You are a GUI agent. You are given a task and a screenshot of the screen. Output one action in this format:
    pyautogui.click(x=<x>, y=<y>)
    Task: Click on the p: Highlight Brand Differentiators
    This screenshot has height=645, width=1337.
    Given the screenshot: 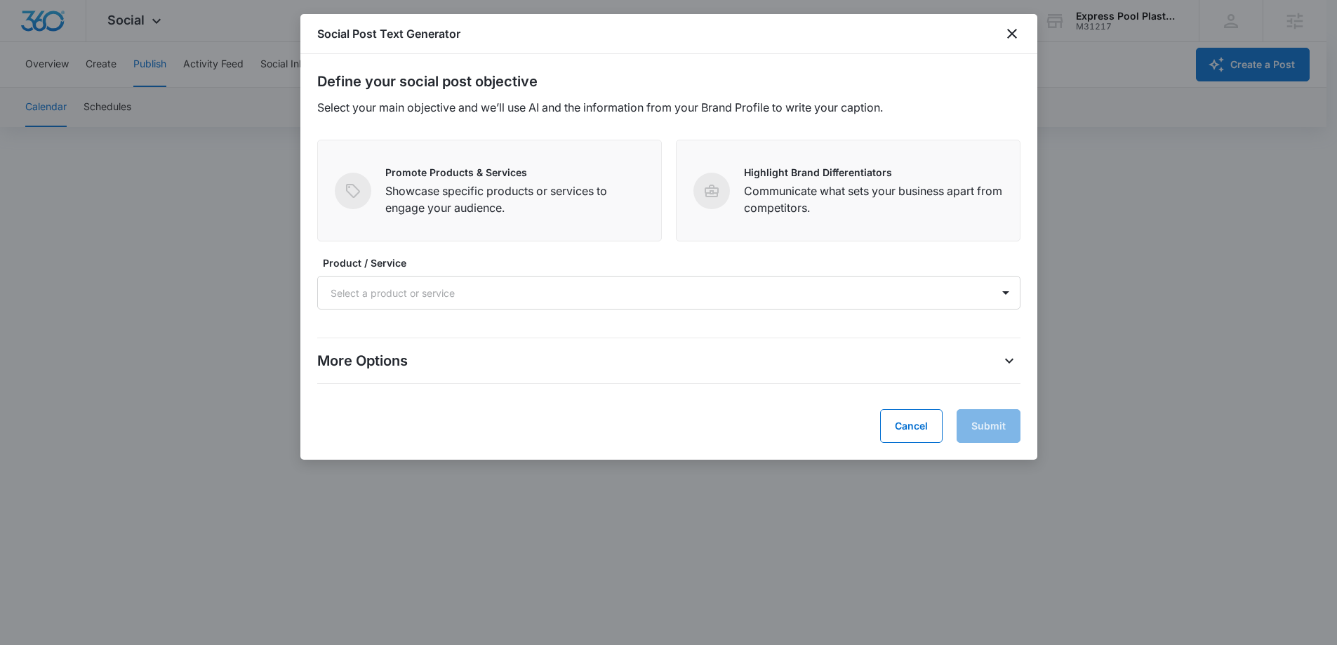 What is the action you would take?
    pyautogui.click(x=873, y=172)
    